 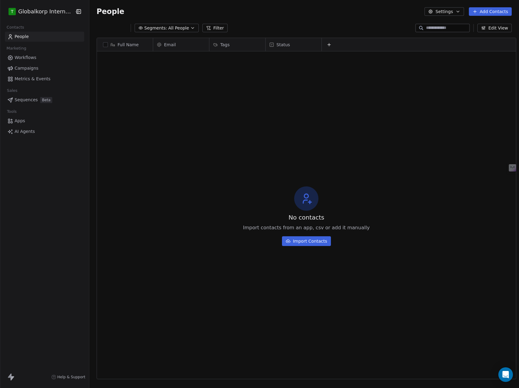 I want to click on span: Help & Support, so click(x=71, y=377).